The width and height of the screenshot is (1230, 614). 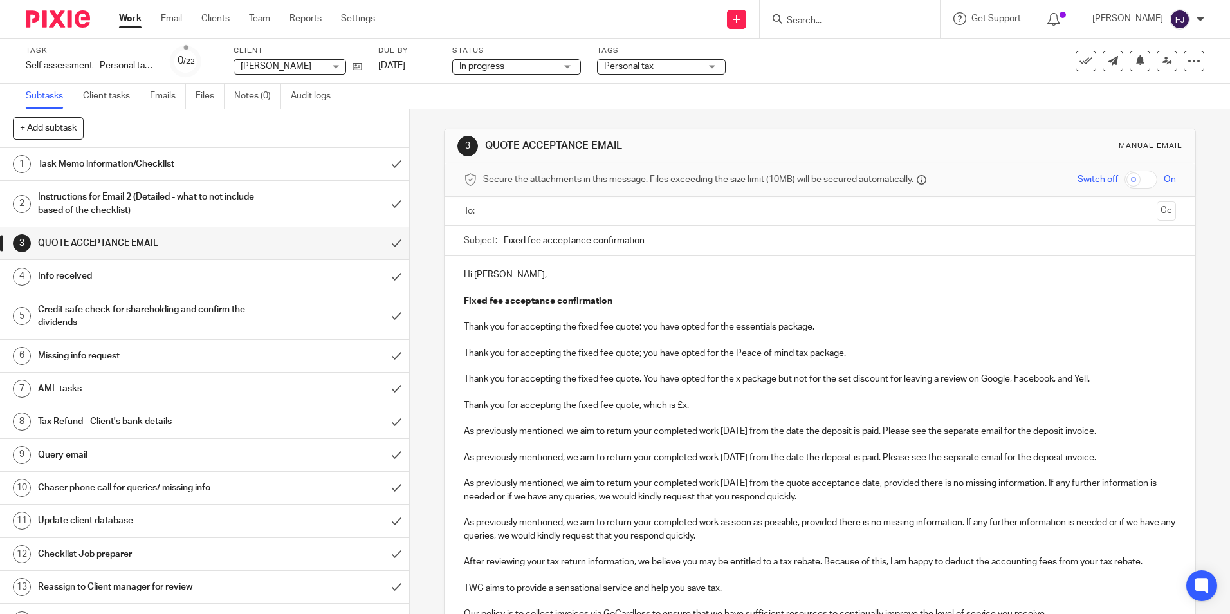 I want to click on p: Thank you for accepting the fixed fee quote, which is £x., so click(x=820, y=405).